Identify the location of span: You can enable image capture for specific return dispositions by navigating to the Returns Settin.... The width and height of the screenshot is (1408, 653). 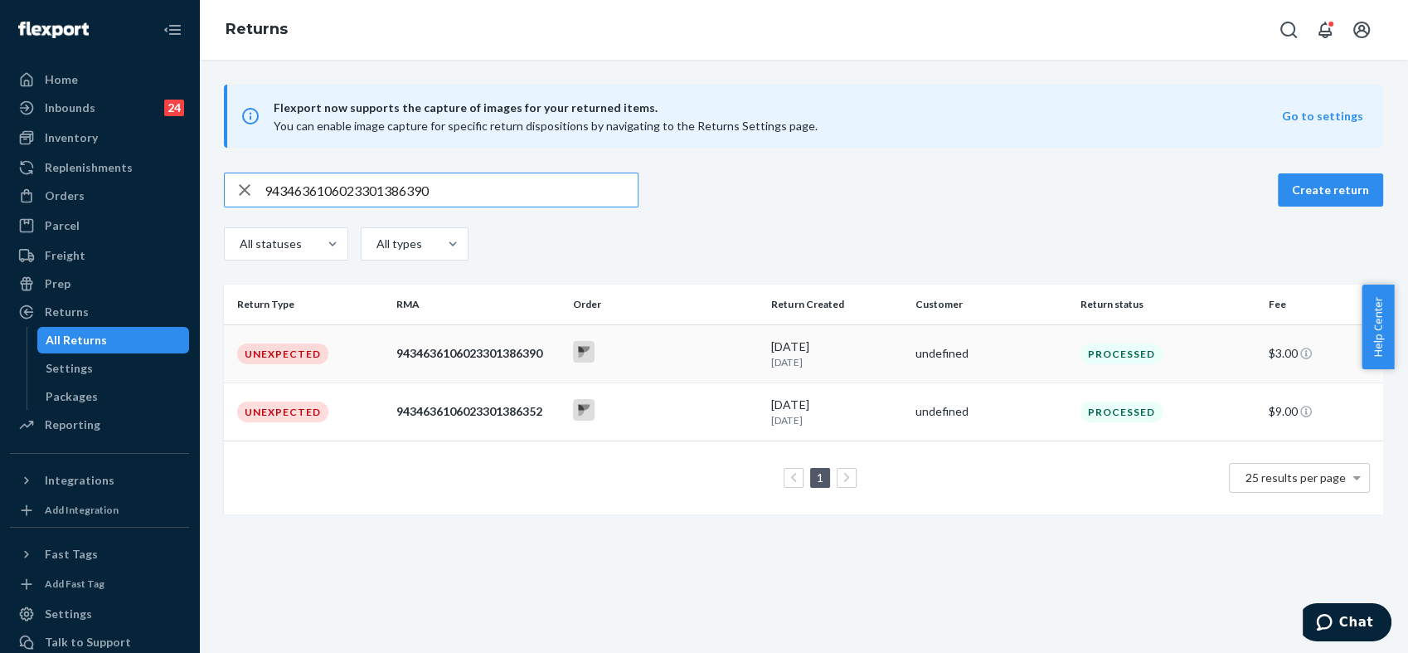
(546, 125).